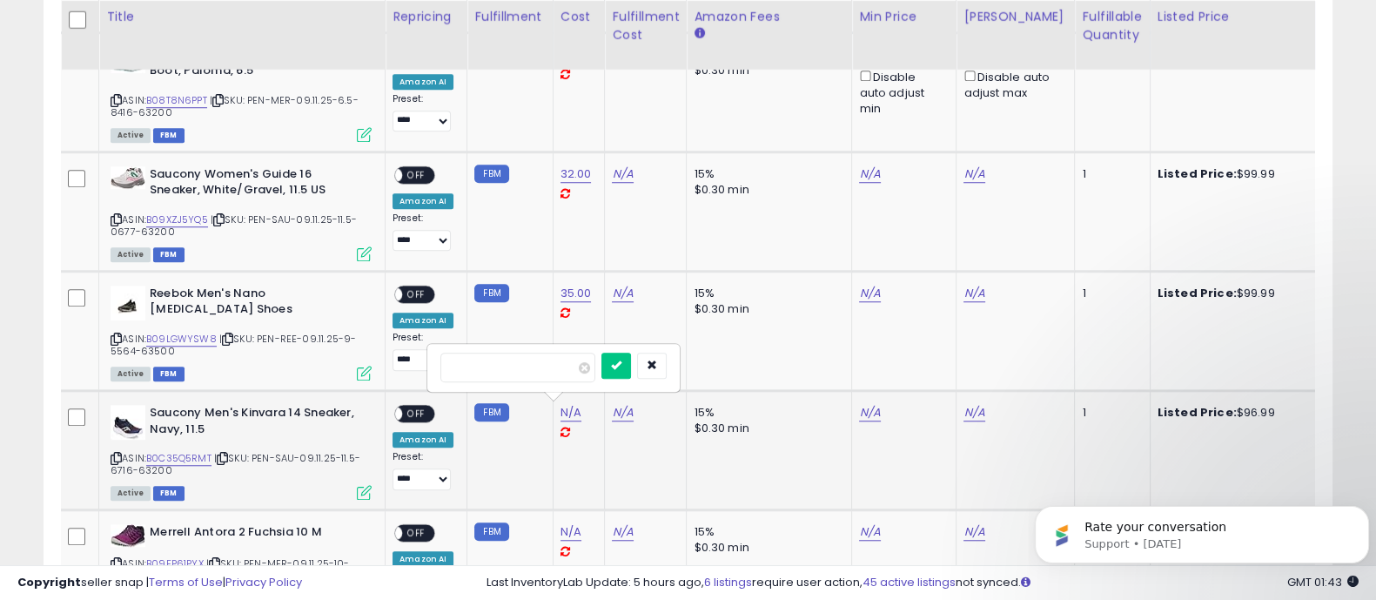 Image resolution: width=1376 pixels, height=600 pixels. Describe the element at coordinates (923, 582) in the screenshot. I see `div: Last InventoryLab Update: 5 hours ago, require user action, not synced.` at that location.